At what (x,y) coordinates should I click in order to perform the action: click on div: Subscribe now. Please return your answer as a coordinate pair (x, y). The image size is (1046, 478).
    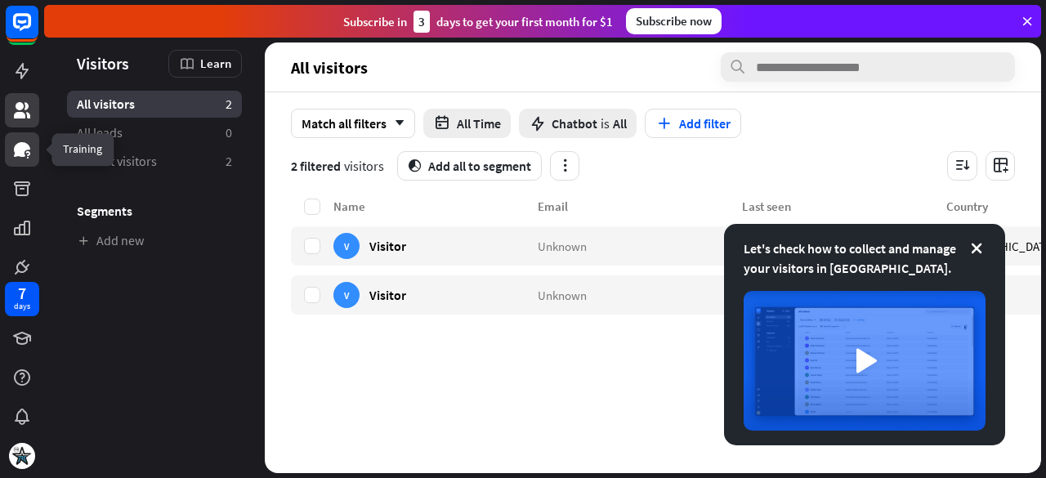
    Looking at the image, I should click on (673, 21).